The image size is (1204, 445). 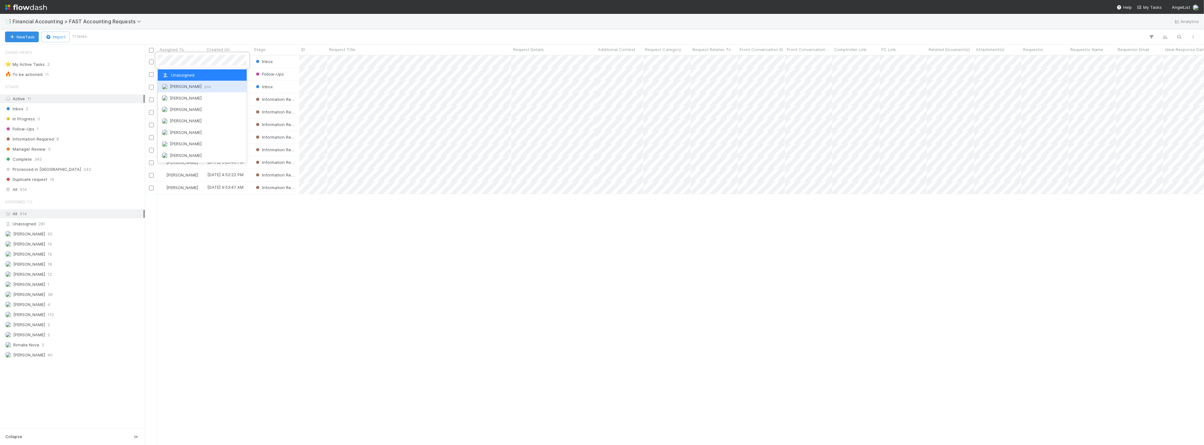 I want to click on span: Unassigned, so click(x=178, y=75).